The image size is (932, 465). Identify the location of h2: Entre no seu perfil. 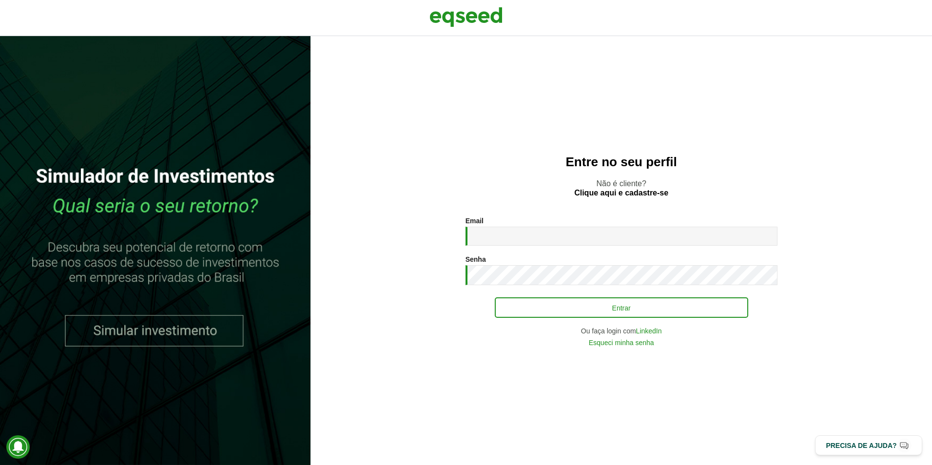
(621, 162).